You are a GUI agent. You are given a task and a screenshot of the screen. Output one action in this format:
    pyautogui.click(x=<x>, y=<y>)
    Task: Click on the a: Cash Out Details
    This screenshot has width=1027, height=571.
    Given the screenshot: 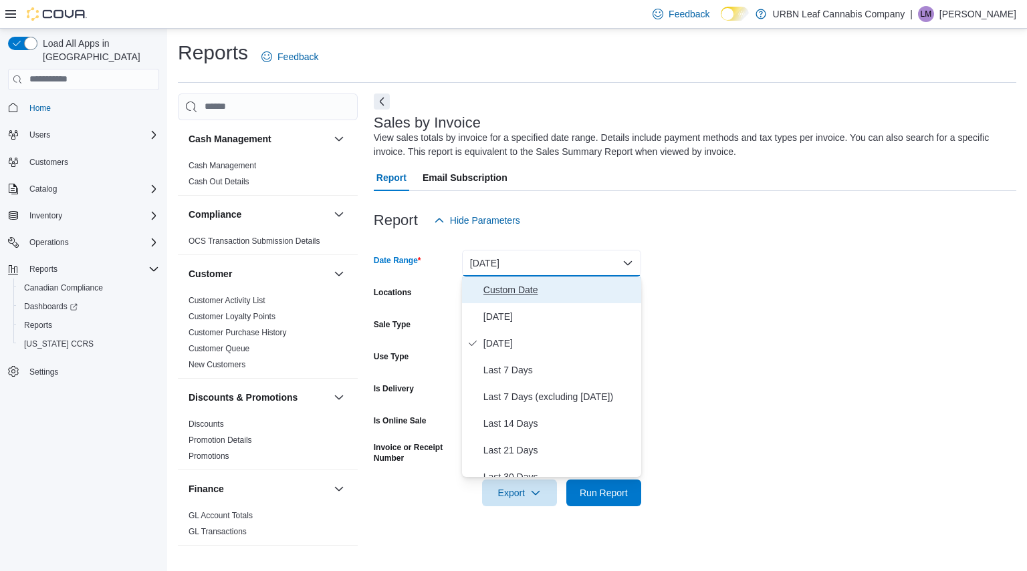 What is the action you would take?
    pyautogui.click(x=219, y=182)
    